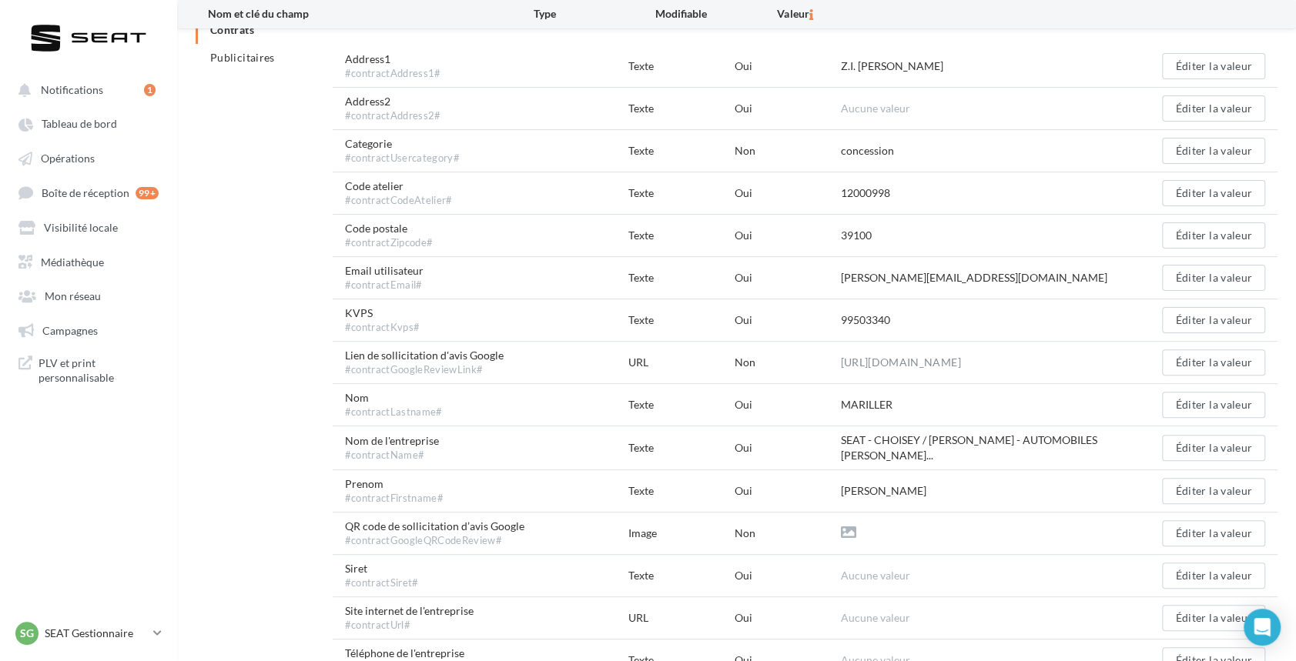 Image resolution: width=1296 pixels, height=661 pixels. I want to click on p: SEAT Gestionnaire, so click(95, 634).